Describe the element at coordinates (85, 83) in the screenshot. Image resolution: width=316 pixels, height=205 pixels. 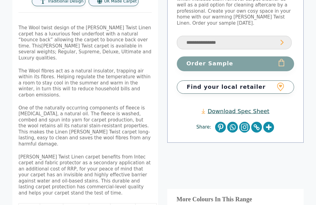
I see `p: The Wool fibres act as a natural insulator, trapping air within its fibres. Helping regulate the ...` at that location.